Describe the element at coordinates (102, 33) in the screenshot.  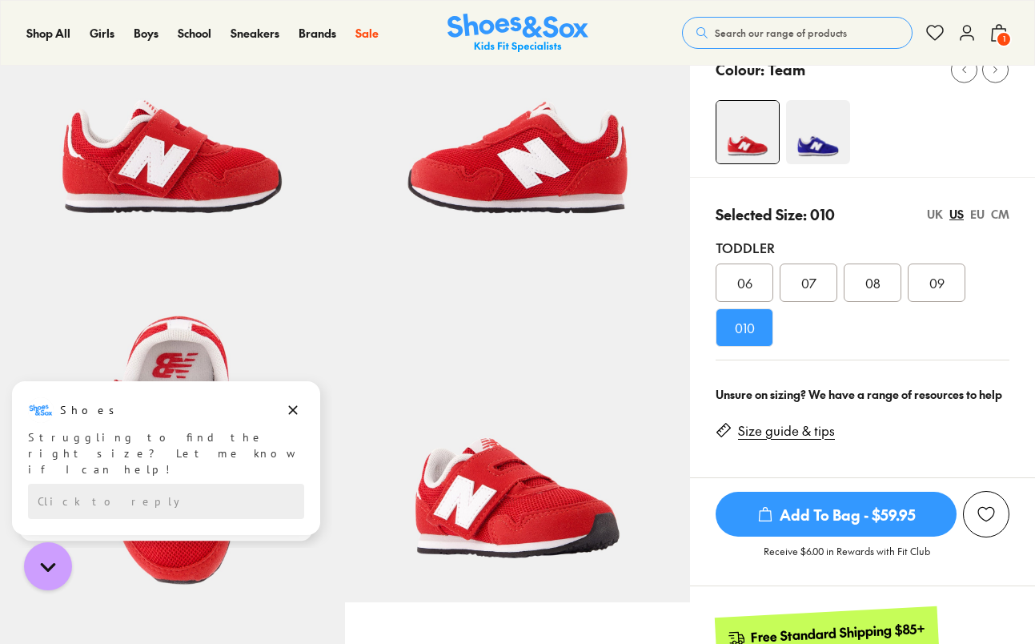
I see `span: Girls` at that location.